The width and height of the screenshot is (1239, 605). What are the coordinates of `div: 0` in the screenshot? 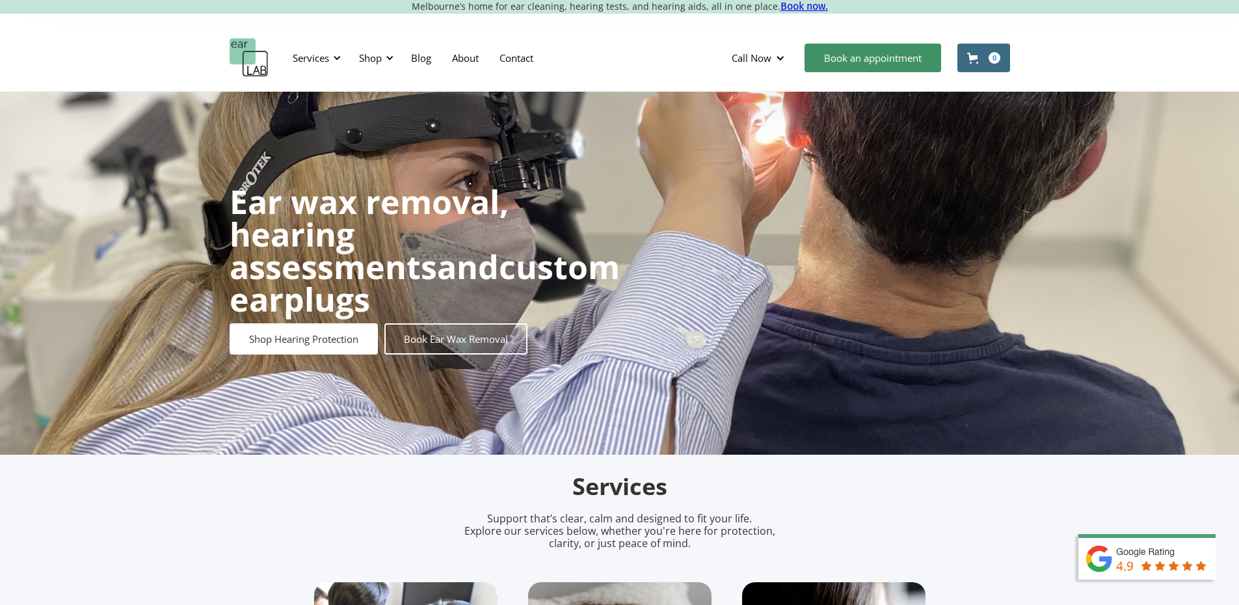 It's located at (994, 58).